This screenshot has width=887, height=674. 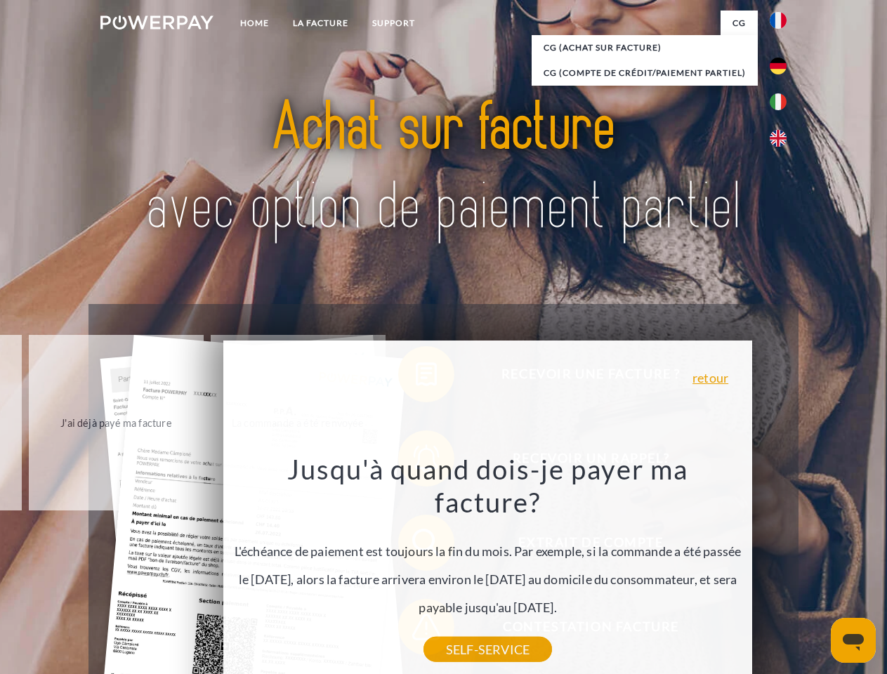 What do you see at coordinates (778, 66) in the screenshot?
I see `img: de` at bounding box center [778, 66].